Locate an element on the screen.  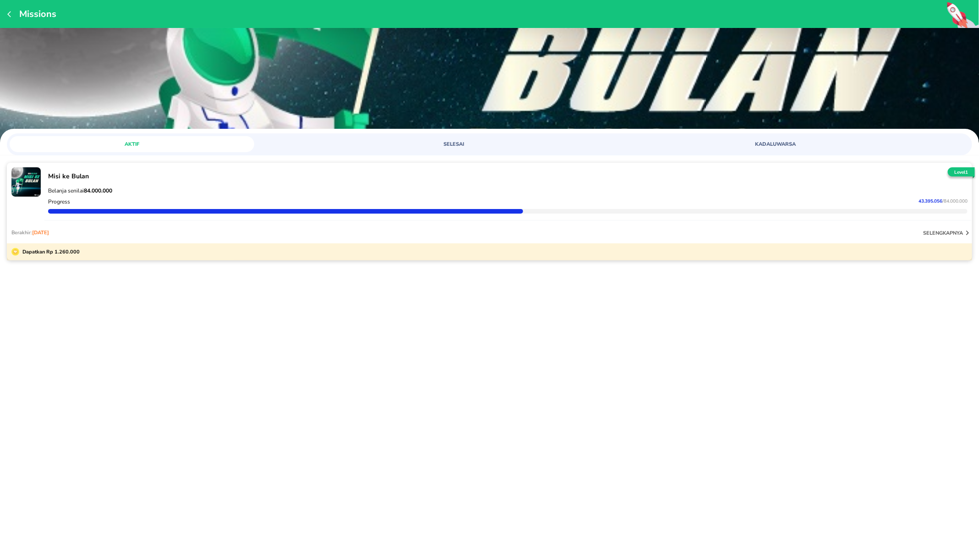
img: mission-22409 is located at coordinates (26, 182).